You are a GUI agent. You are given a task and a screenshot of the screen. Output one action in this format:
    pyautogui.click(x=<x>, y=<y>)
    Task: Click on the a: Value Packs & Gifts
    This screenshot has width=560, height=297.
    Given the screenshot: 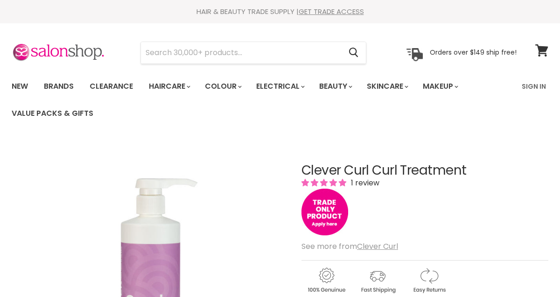 What is the action you would take?
    pyautogui.click(x=52, y=113)
    